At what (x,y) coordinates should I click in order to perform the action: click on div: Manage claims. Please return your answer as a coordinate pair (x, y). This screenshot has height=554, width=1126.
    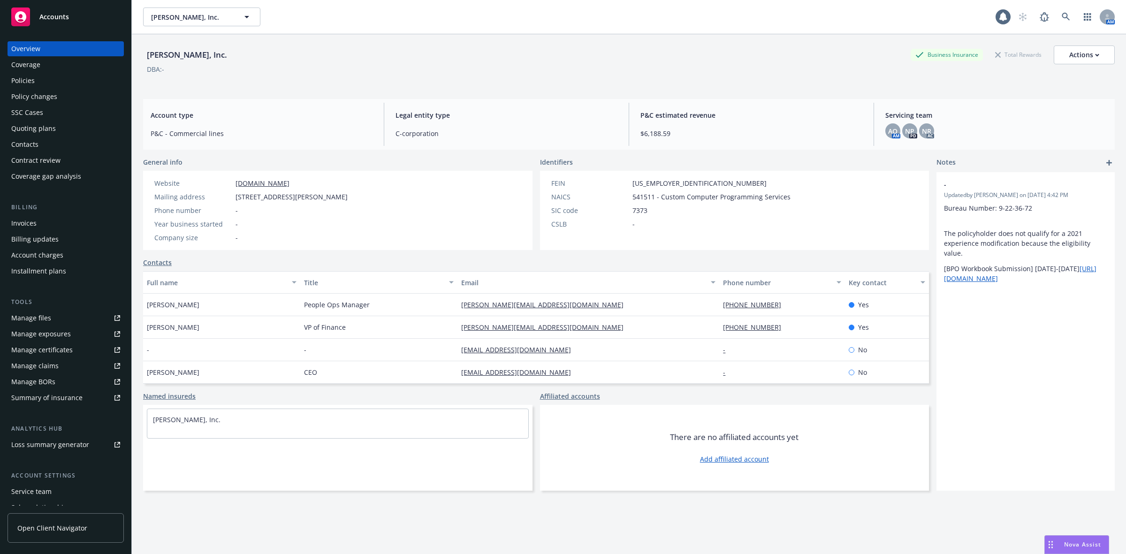
    Looking at the image, I should click on (35, 366).